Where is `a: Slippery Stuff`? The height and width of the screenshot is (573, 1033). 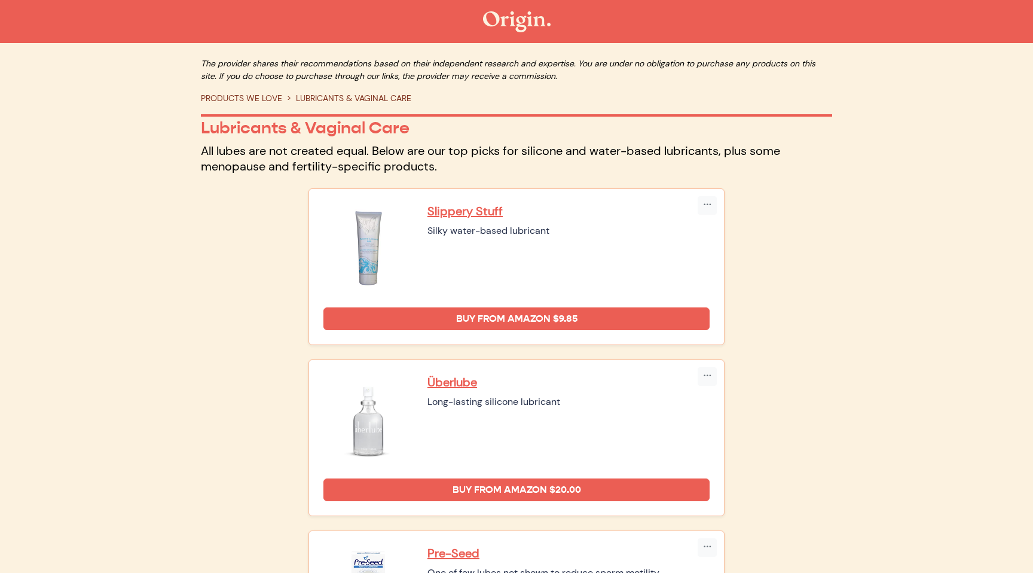 a: Slippery Stuff is located at coordinates (569, 211).